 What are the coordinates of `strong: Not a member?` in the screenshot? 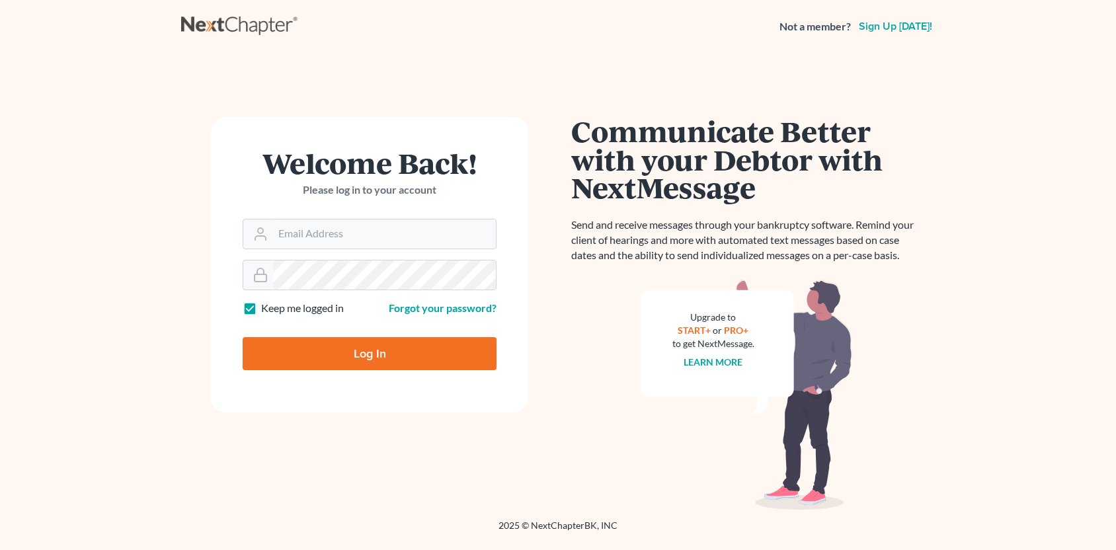 It's located at (815, 26).